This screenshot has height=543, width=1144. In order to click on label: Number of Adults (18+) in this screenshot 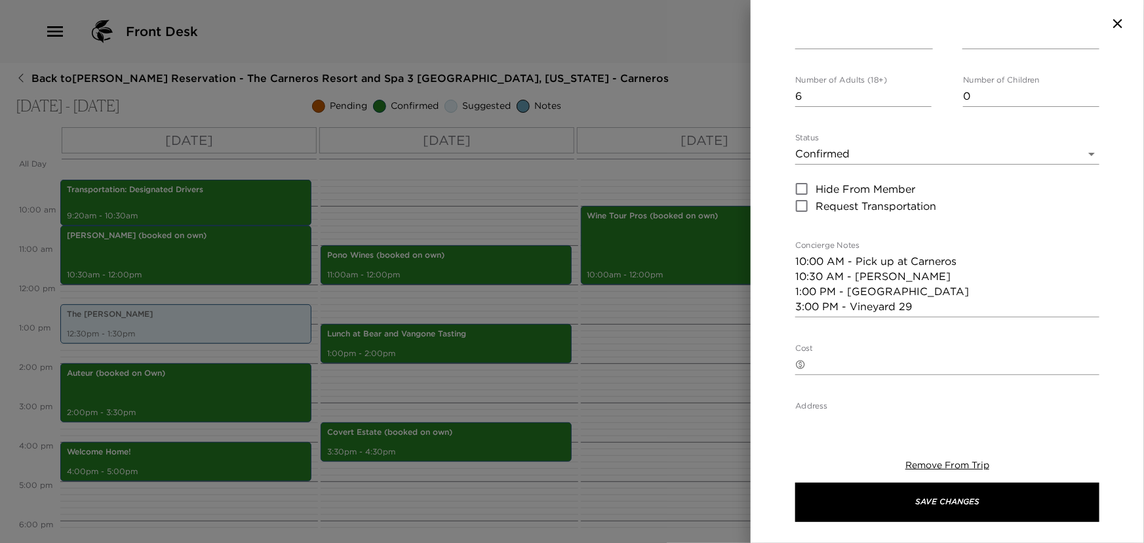, I will do `click(841, 80)`.